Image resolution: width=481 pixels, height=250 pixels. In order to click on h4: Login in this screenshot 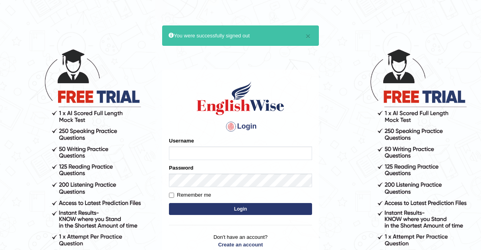, I will do `click(241, 127)`.